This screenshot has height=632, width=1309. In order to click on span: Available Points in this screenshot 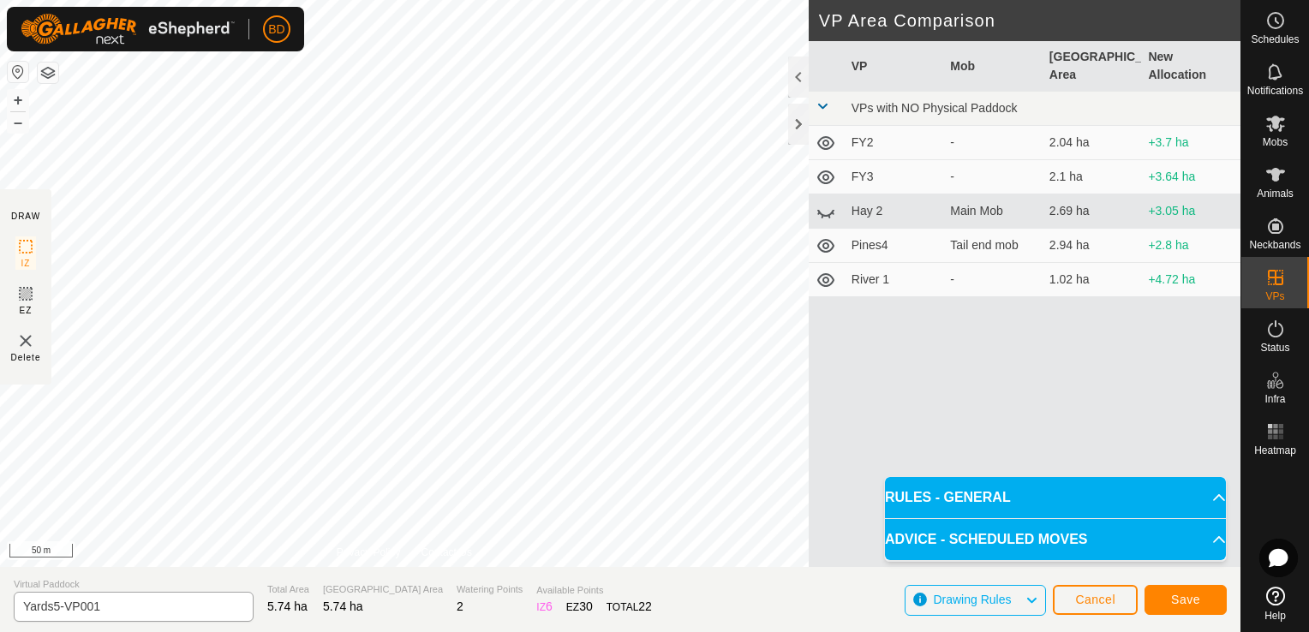, I will do `click(594, 590)`.